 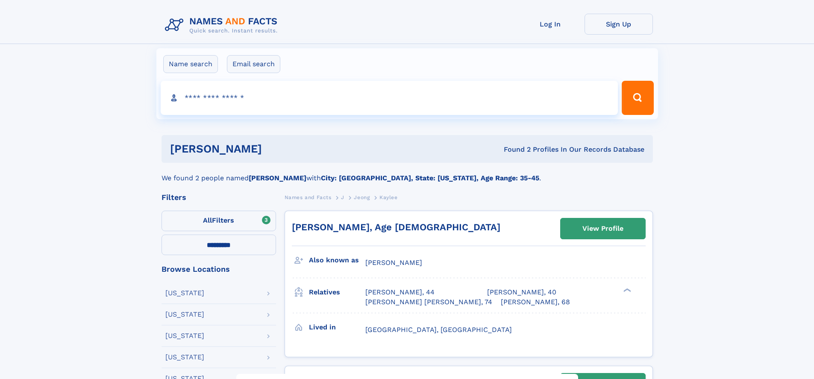 What do you see at coordinates (389, 98) in the screenshot?
I see `input: search input` at bounding box center [389, 98].